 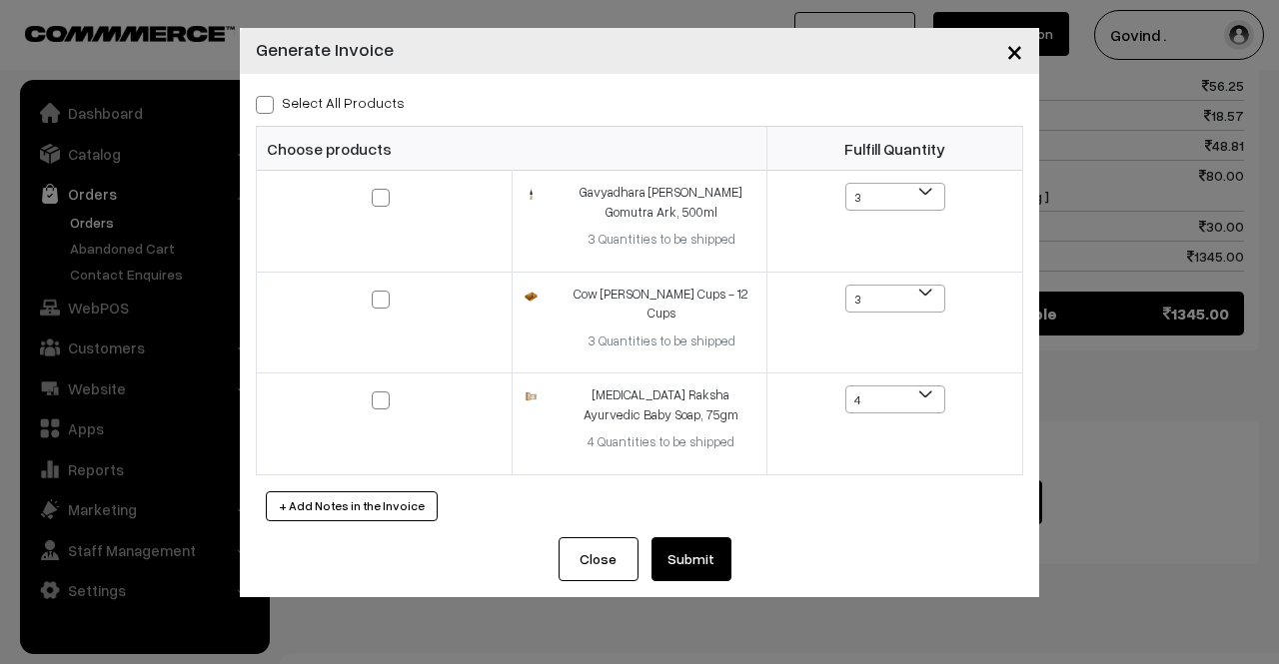 What do you see at coordinates (531, 295) in the screenshot?
I see `img: 1381703239891-cow-dung-sambarani-cup.png` at bounding box center [531, 295].